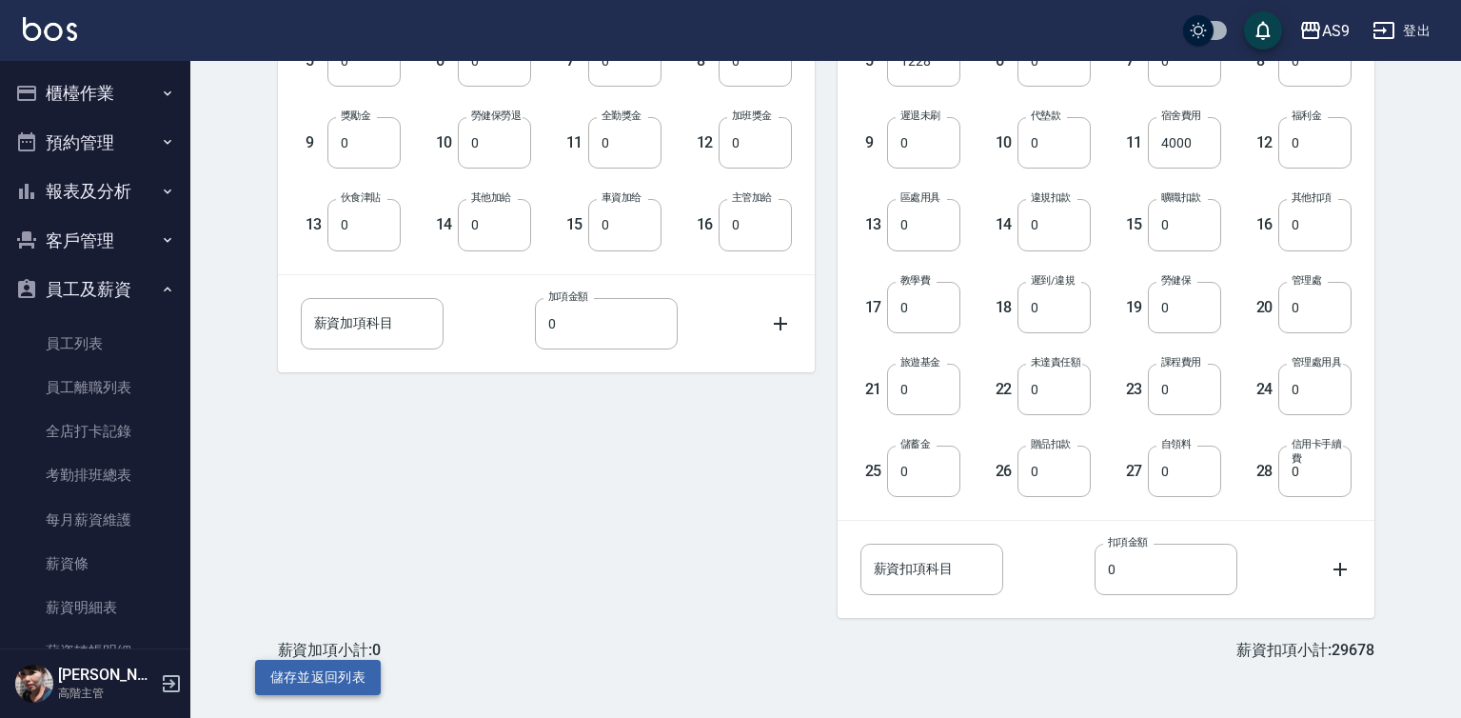 The image size is (1461, 718). I want to click on a: 員工離職列表, so click(95, 387).